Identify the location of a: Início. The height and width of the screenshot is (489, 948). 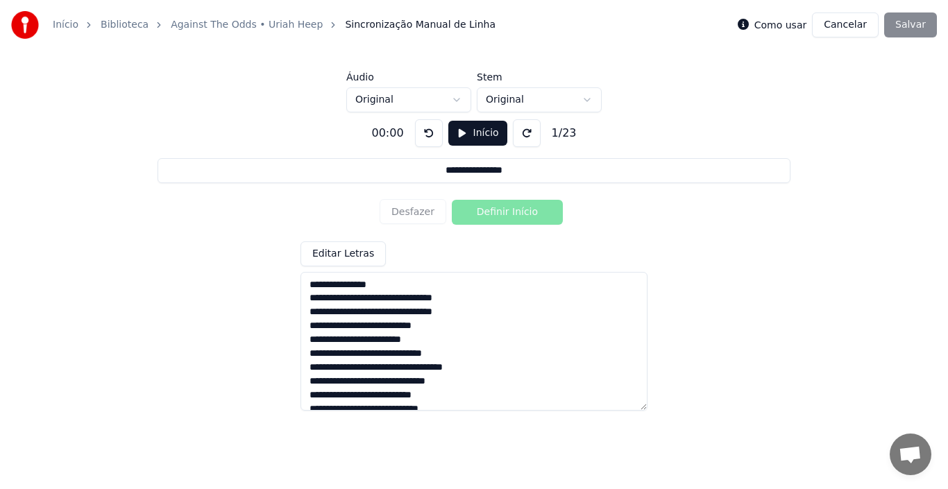
(65, 25).